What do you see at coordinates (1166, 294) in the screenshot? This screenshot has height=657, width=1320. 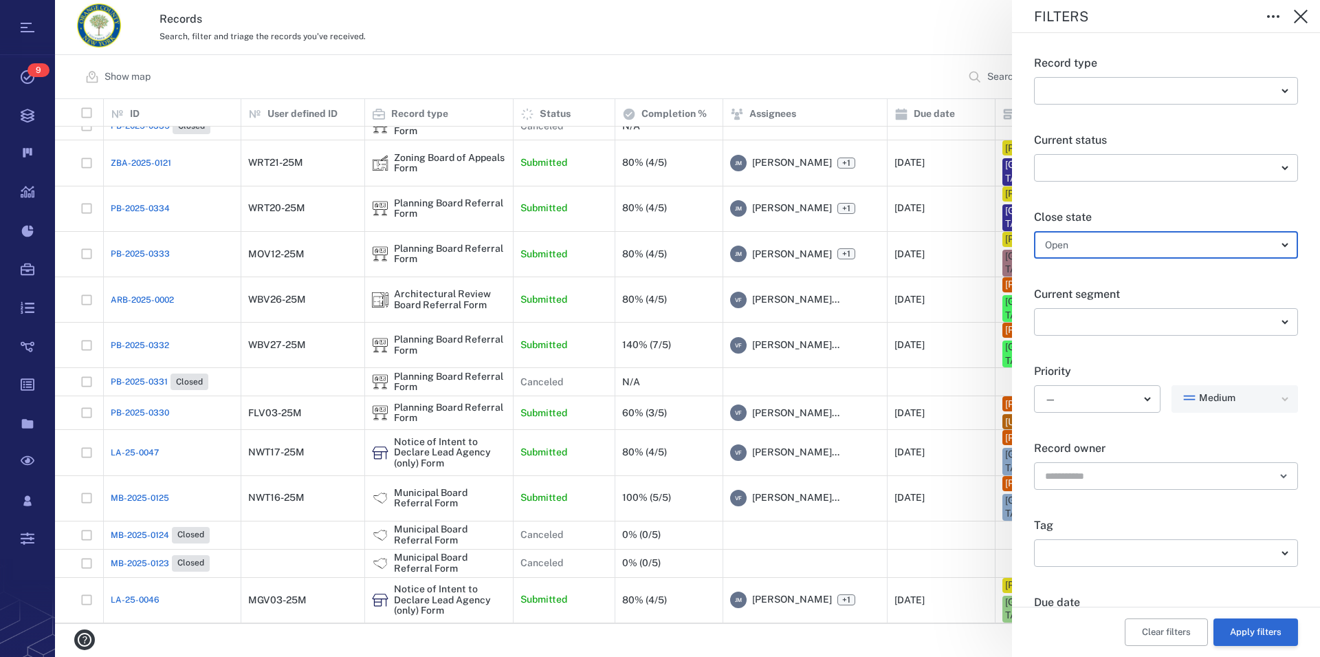 I see `p: Current segment` at bounding box center [1166, 294].